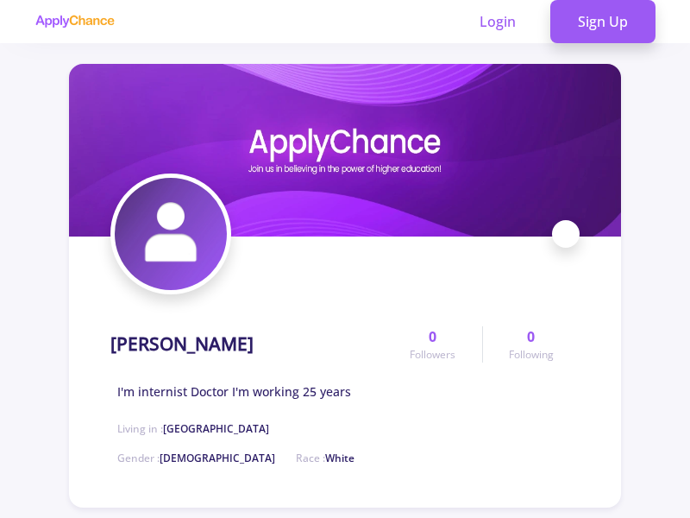 The width and height of the screenshot is (690, 518). What do you see at coordinates (432, 355) in the screenshot?
I see `span: Followers` at bounding box center [432, 355].